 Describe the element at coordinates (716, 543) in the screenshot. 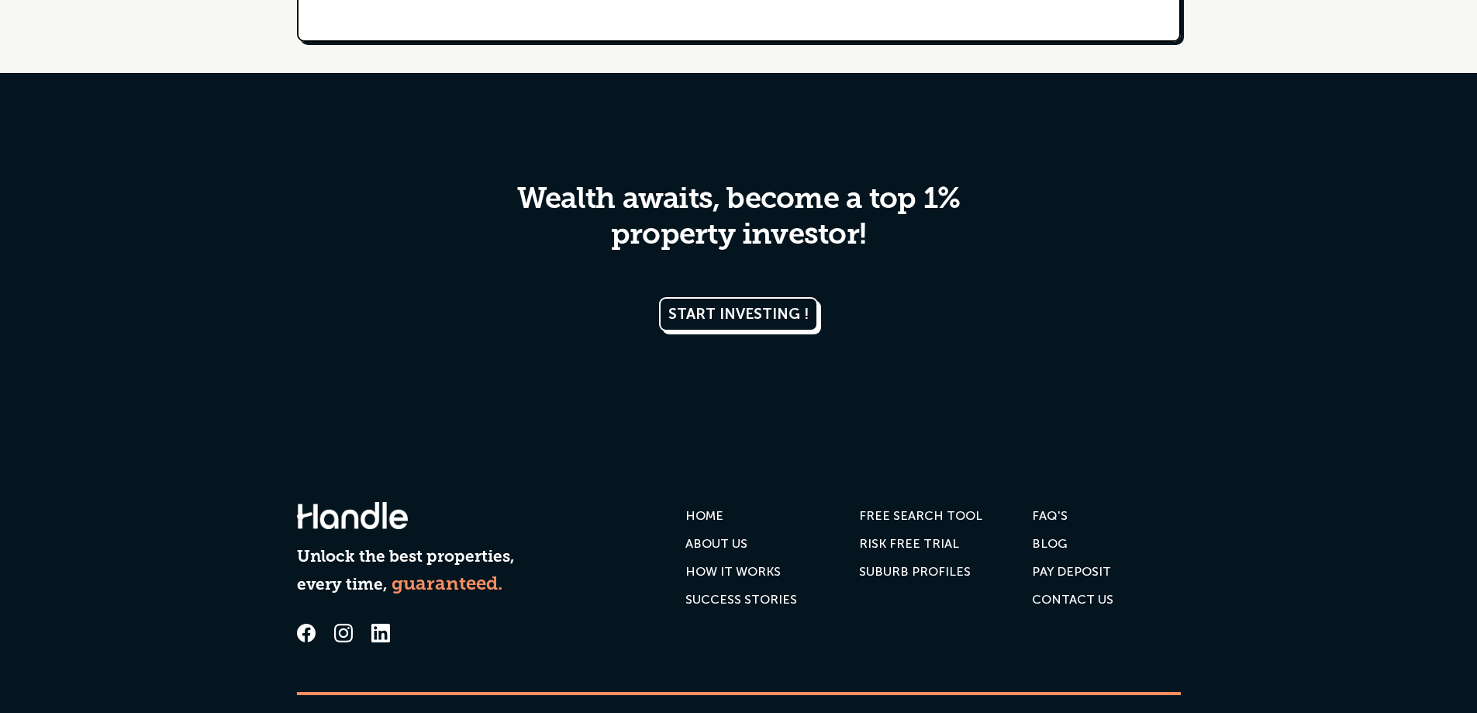

I see `a: ABOUT US` at that location.